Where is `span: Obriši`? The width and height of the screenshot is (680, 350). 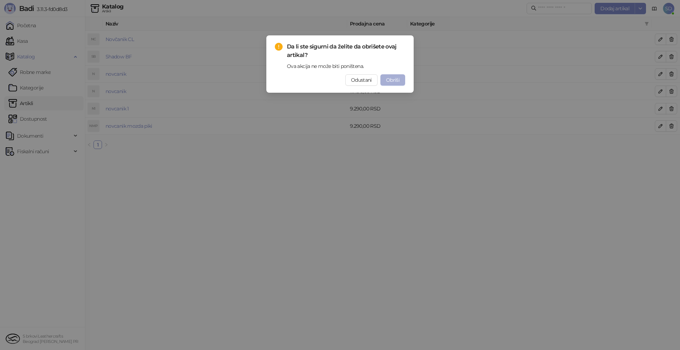 span: Obriši is located at coordinates (393, 80).